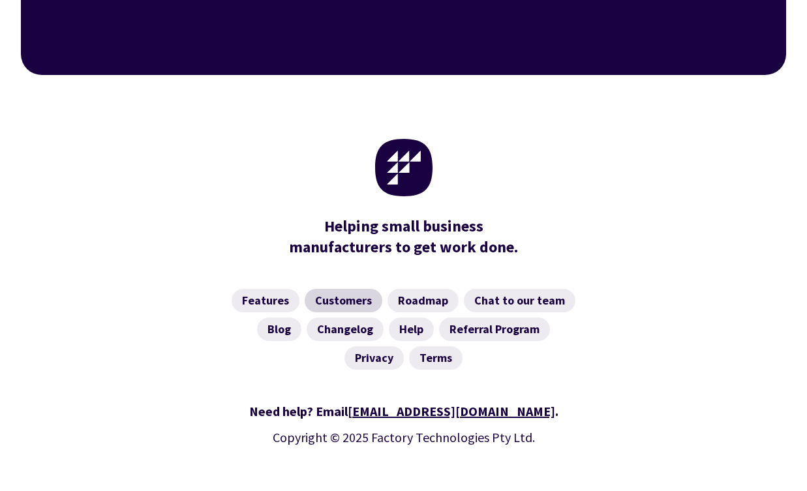 The image size is (807, 491). What do you see at coordinates (404, 226) in the screenshot?
I see `mark: Helping small business` at bounding box center [404, 226].